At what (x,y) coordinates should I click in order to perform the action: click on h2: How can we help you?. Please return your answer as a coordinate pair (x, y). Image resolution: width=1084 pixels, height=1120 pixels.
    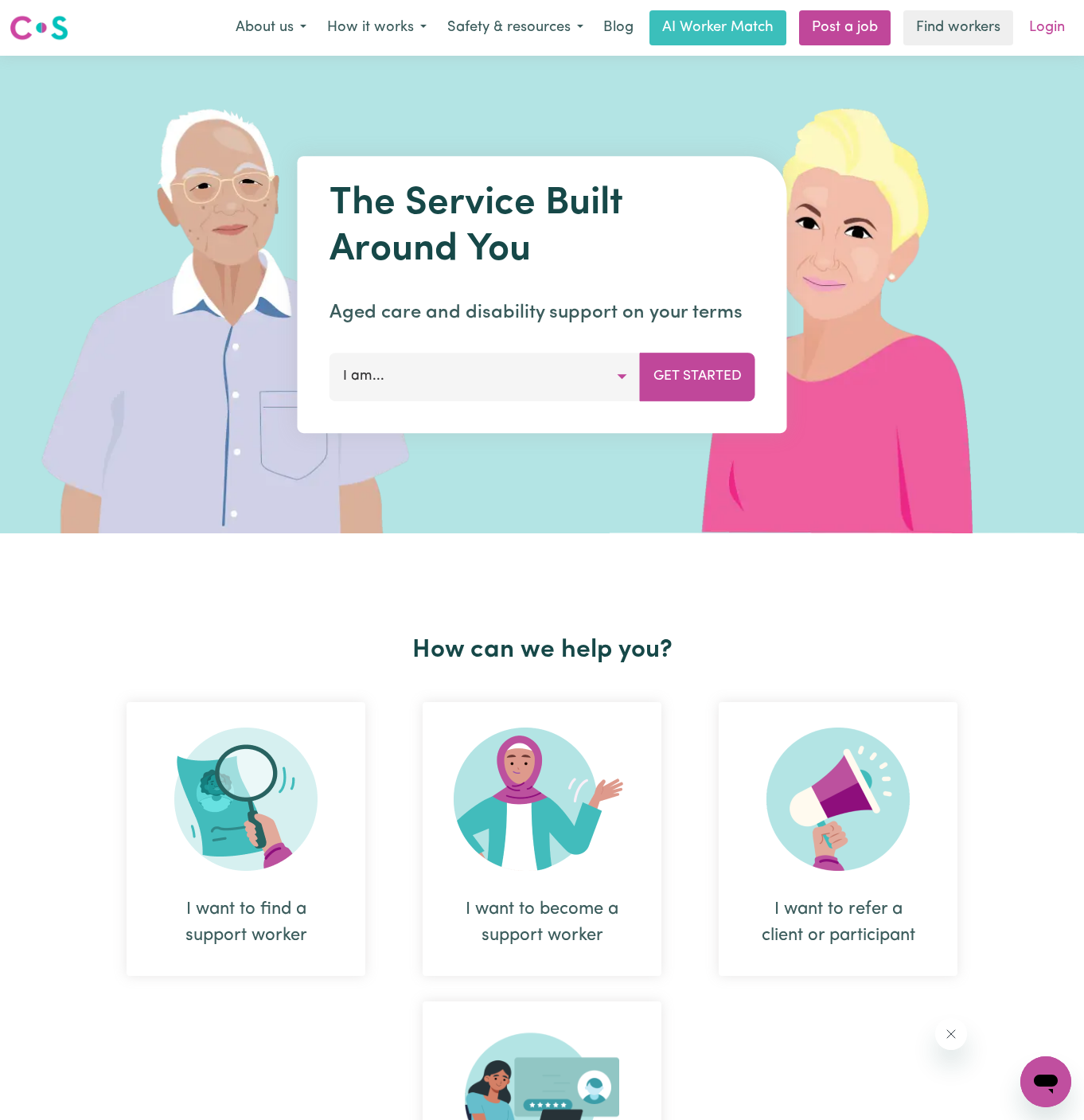
    Looking at the image, I should click on (542, 650).